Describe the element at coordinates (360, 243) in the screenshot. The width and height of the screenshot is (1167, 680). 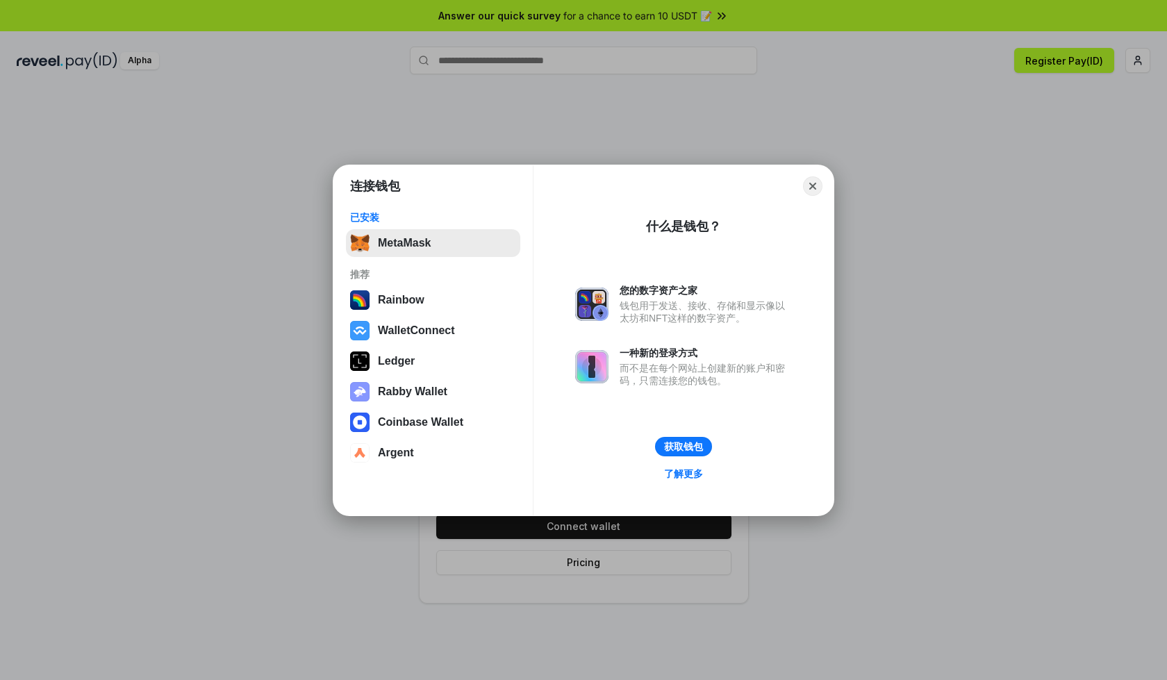
I see `img: svg+xml,%3Csvg%20fill%3D%22none%22%20height%3D%2233%22%20viewBox%3D%220%200%2035%2033%22%20width%...` at that location.